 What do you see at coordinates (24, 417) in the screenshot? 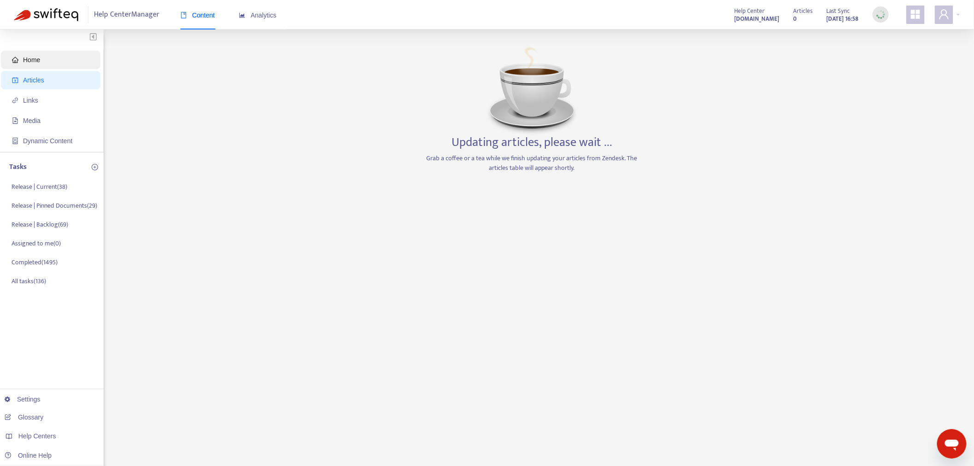
I see `a: Glossary` at bounding box center [24, 417].